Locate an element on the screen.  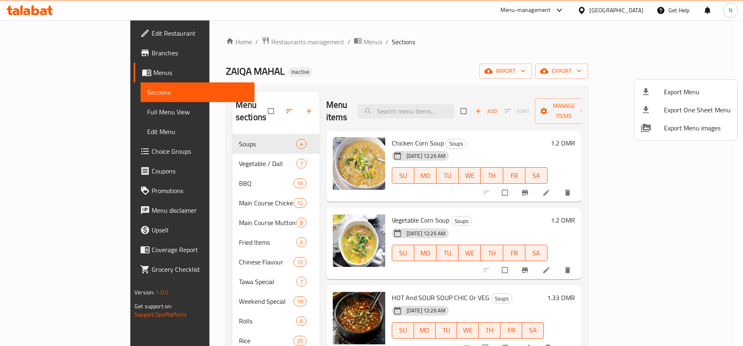
span: Export Menu images is located at coordinates (697, 128).